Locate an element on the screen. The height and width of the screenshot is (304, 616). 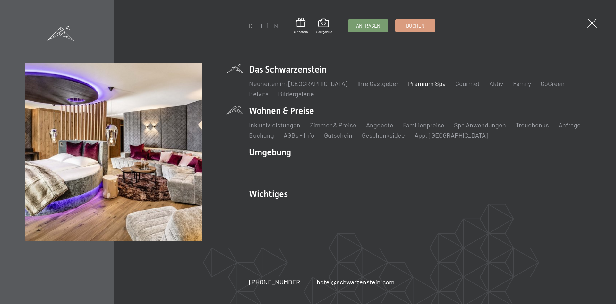
a: Buchen is located at coordinates (415, 26).